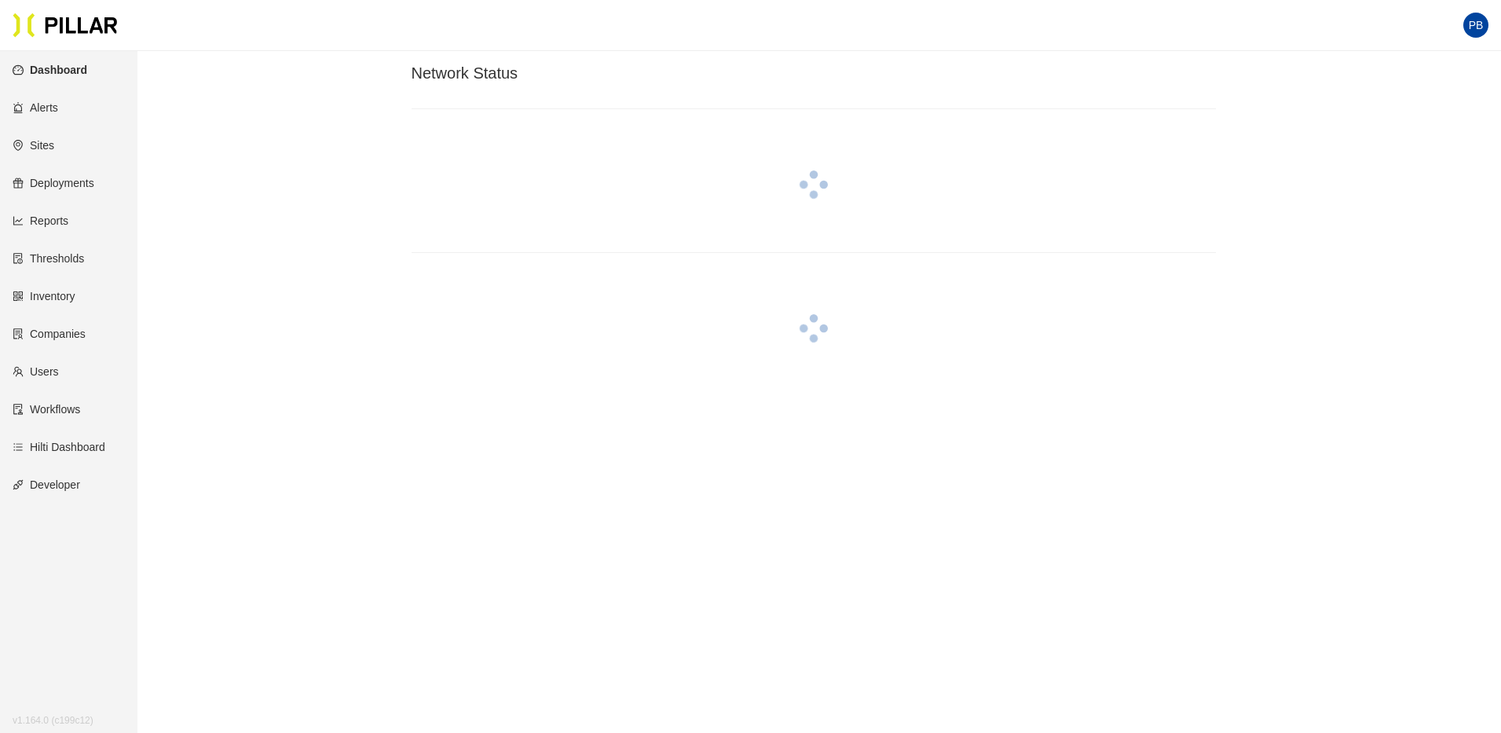 Image resolution: width=1501 pixels, height=733 pixels. I want to click on a: exceptionThresholds, so click(48, 258).